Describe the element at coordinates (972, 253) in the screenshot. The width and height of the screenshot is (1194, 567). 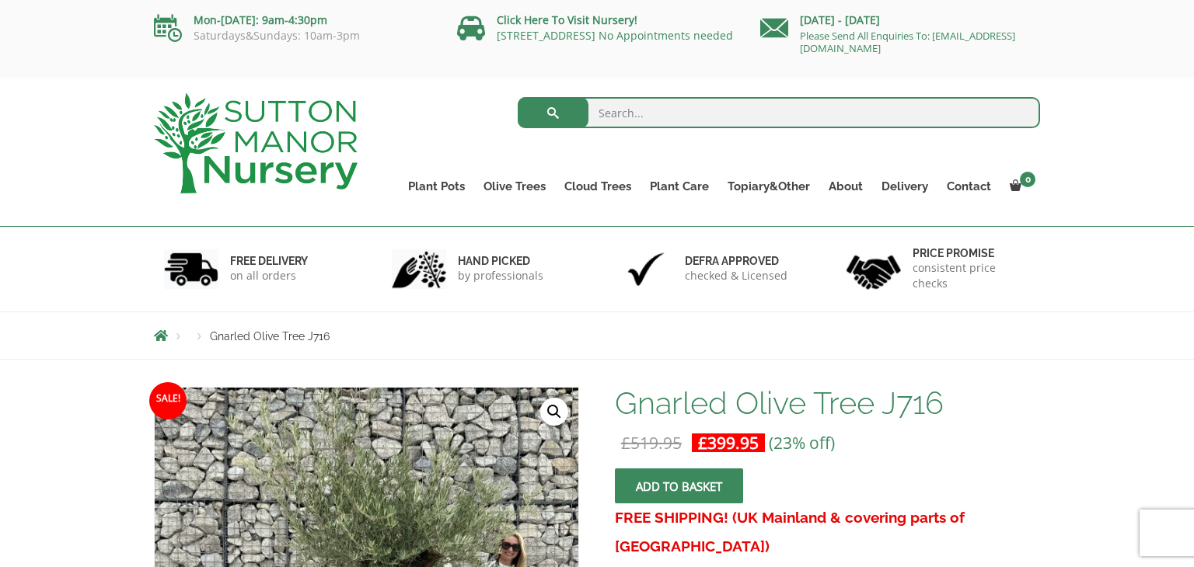
I see `h6: Price promise` at that location.